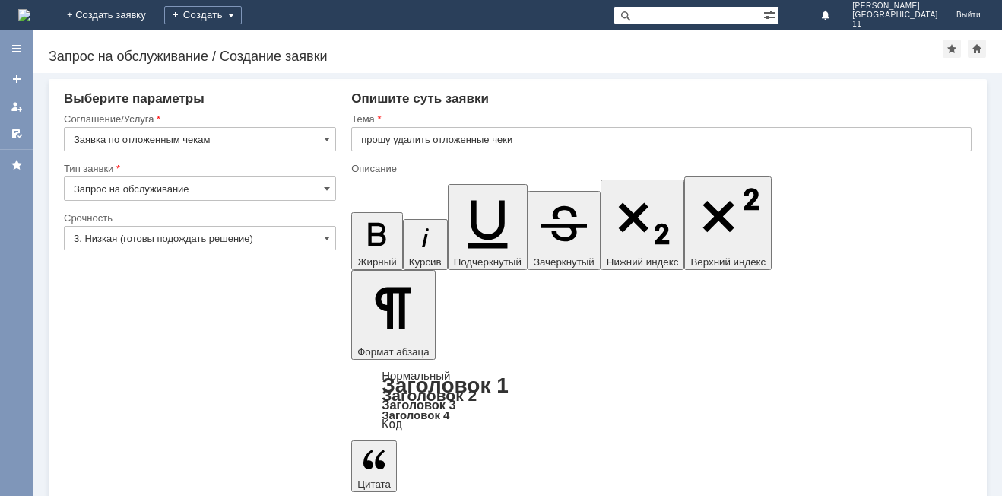 The width and height of the screenshot is (1002, 496). I want to click on a: Нормальный, so click(416, 375).